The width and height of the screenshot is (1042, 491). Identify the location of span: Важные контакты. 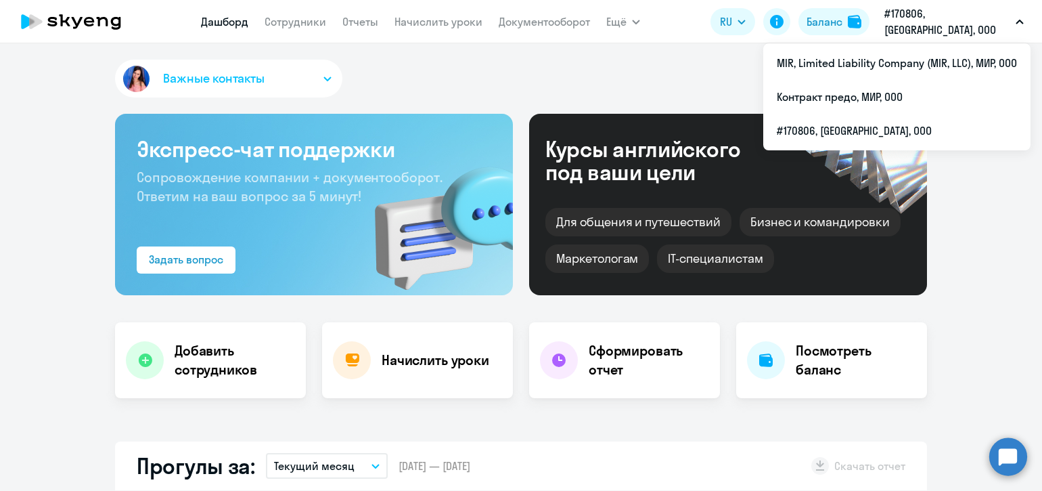
(214, 78).